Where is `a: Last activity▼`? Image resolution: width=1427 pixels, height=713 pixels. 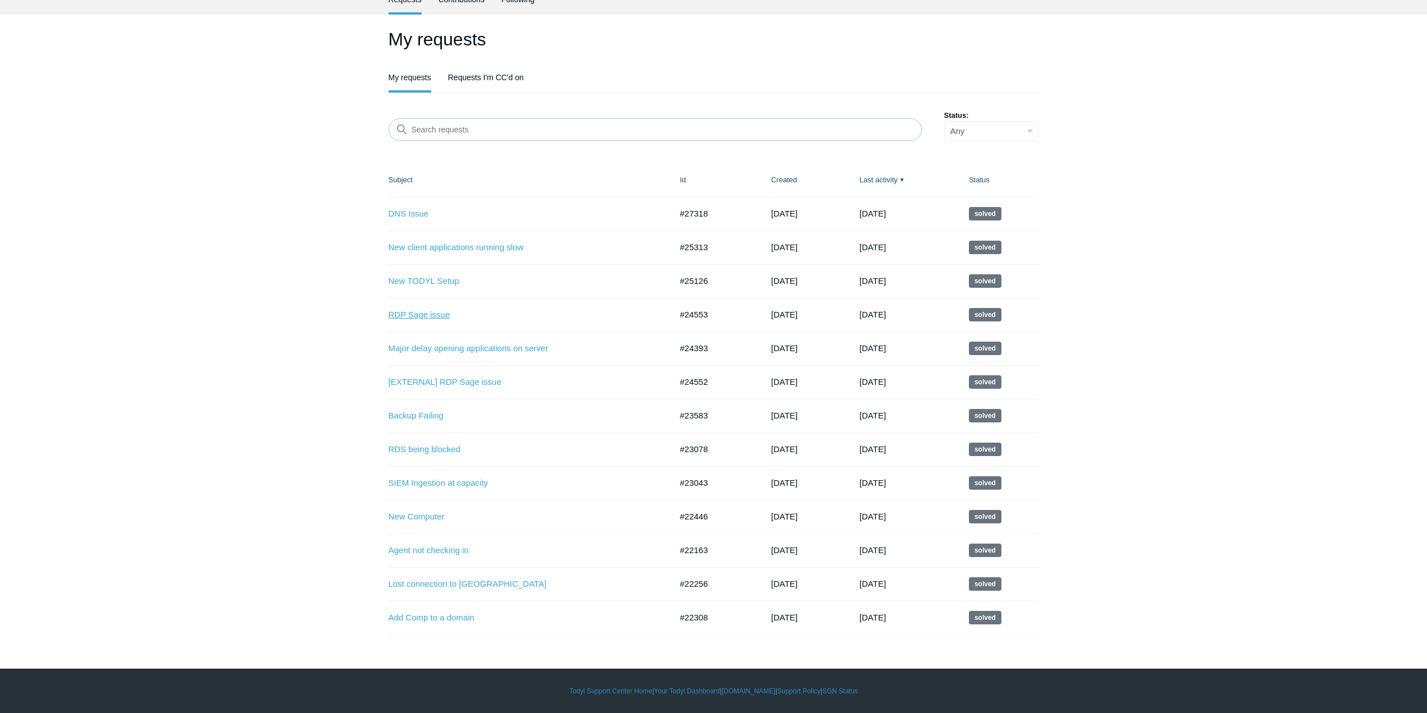 a: Last activity▼ is located at coordinates (879, 179).